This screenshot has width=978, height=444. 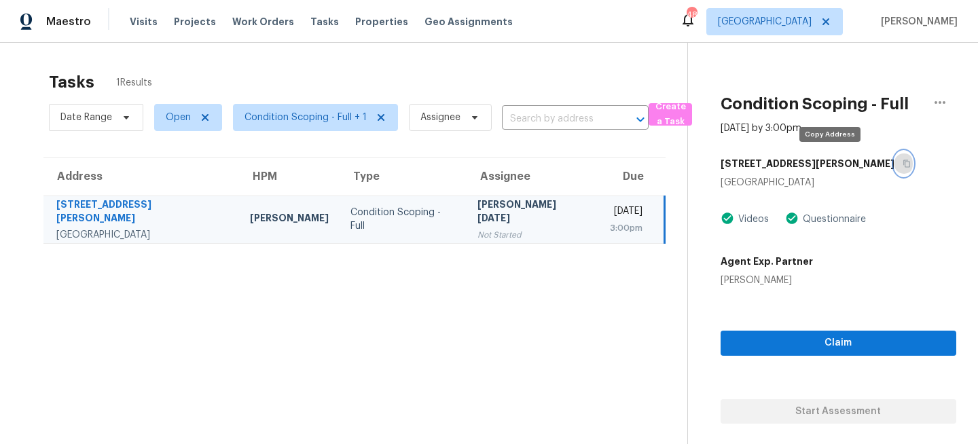 I want to click on span: Geo Assignments, so click(x=468, y=22).